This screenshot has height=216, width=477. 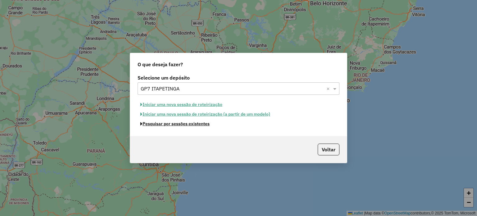 What do you see at coordinates (328, 149) in the screenshot?
I see `button: Voltar` at bounding box center [328, 149].